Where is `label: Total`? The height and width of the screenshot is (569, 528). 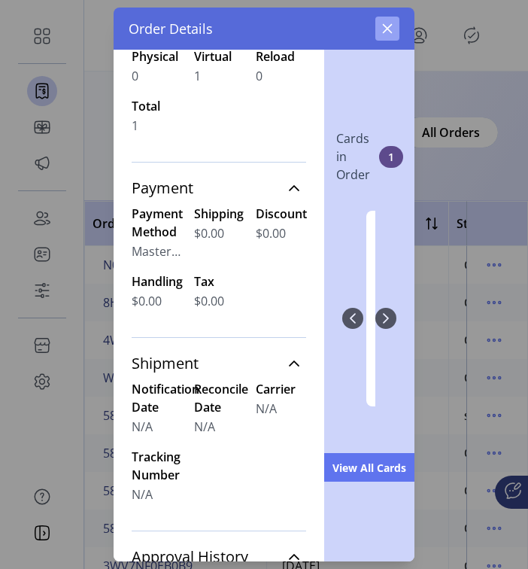 label: Total is located at coordinates (156, 106).